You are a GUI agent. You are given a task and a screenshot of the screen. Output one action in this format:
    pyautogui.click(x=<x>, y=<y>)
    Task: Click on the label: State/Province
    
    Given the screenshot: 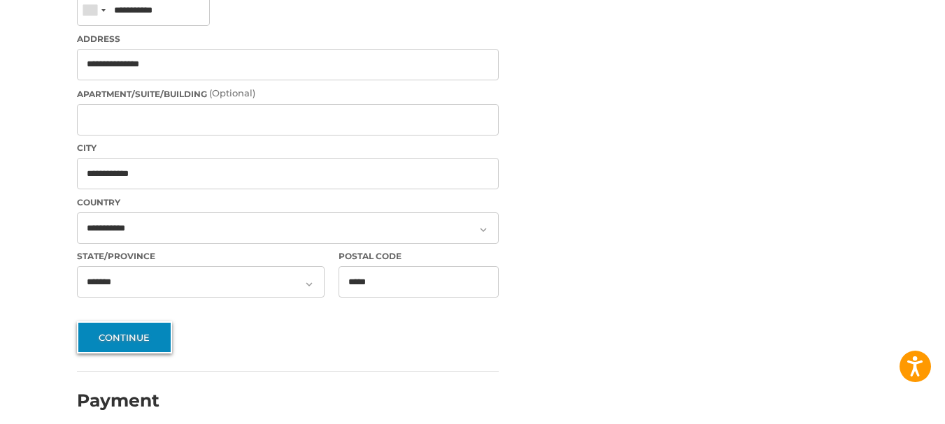 What is the action you would take?
    pyautogui.click(x=201, y=257)
    